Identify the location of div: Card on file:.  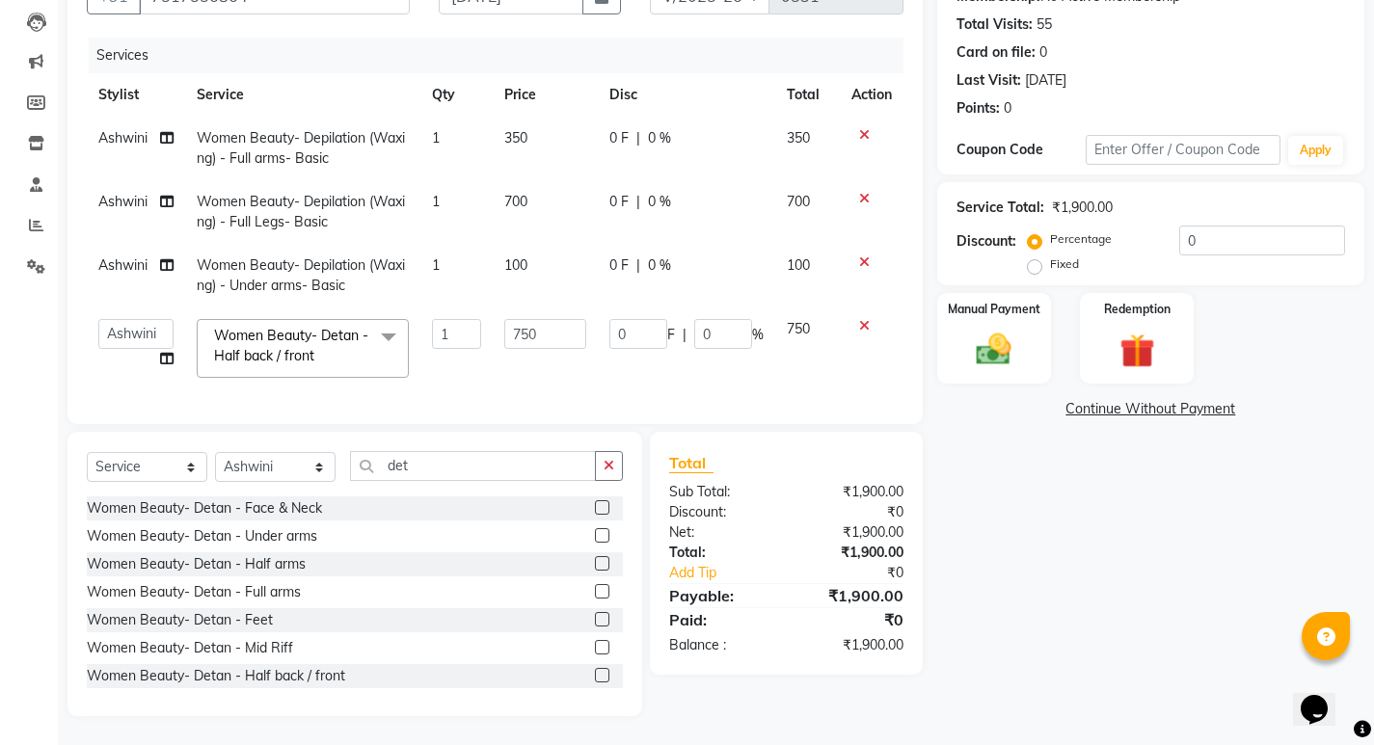
(996, 52).